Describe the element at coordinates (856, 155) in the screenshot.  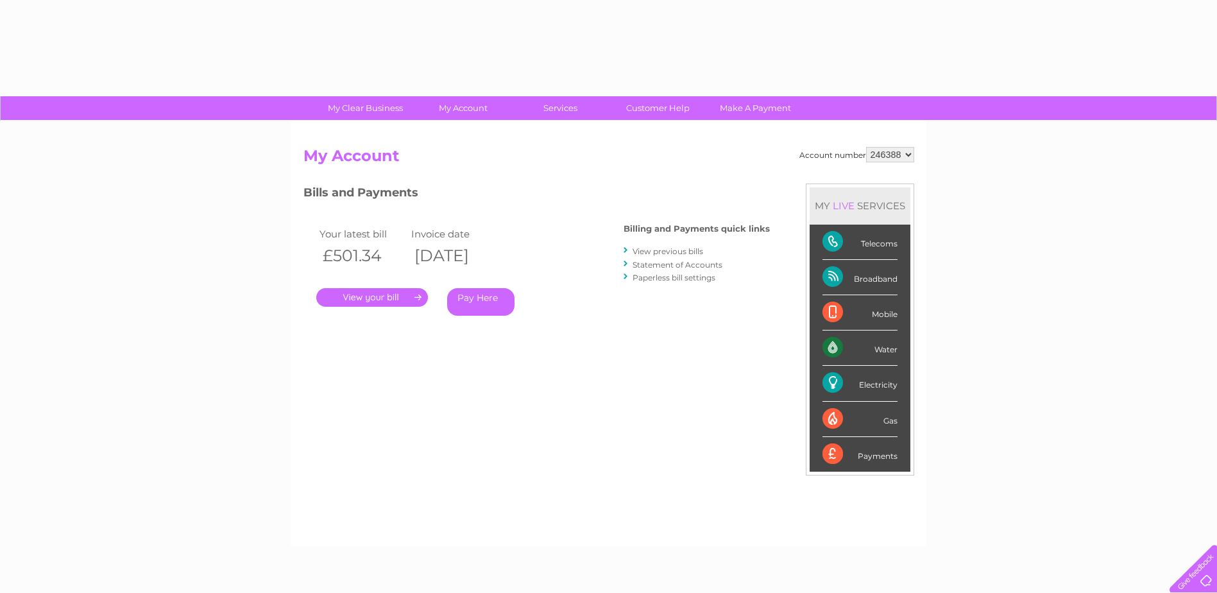
I see `div: Account number` at that location.